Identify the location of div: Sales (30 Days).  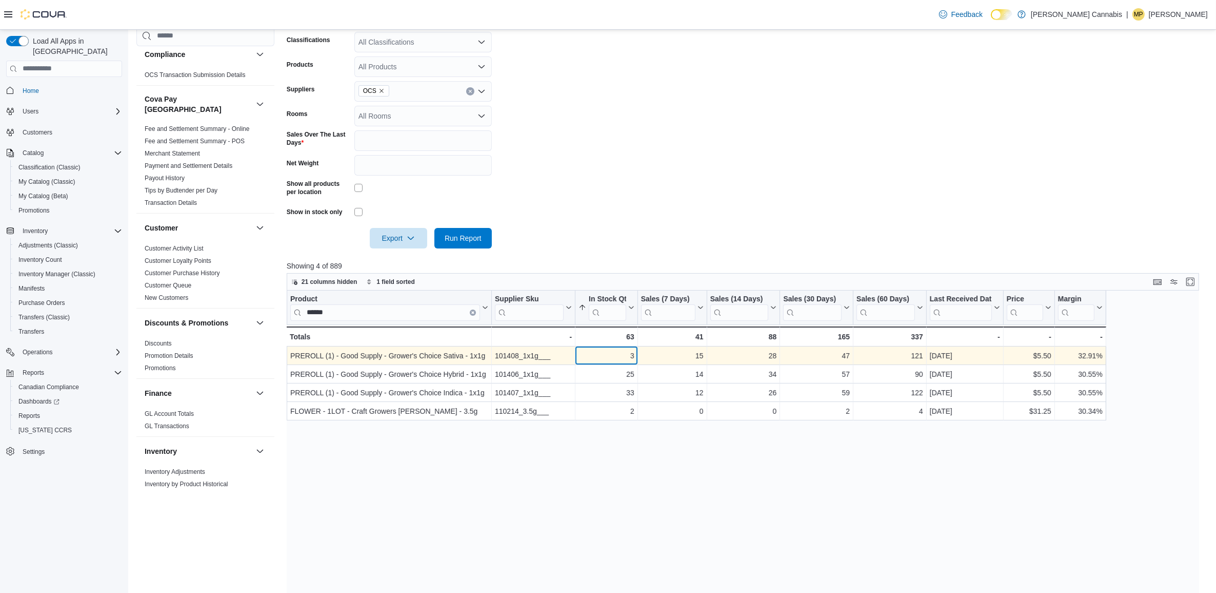
(813, 307).